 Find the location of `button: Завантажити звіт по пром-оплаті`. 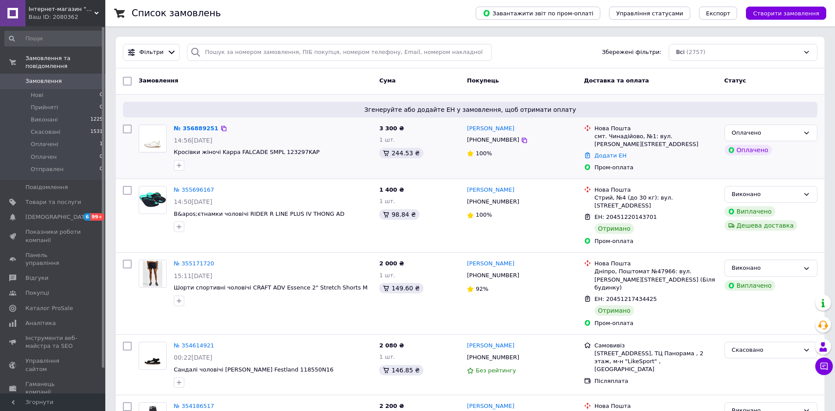

button: Завантажити звіт по пром-оплаті is located at coordinates (538, 13).